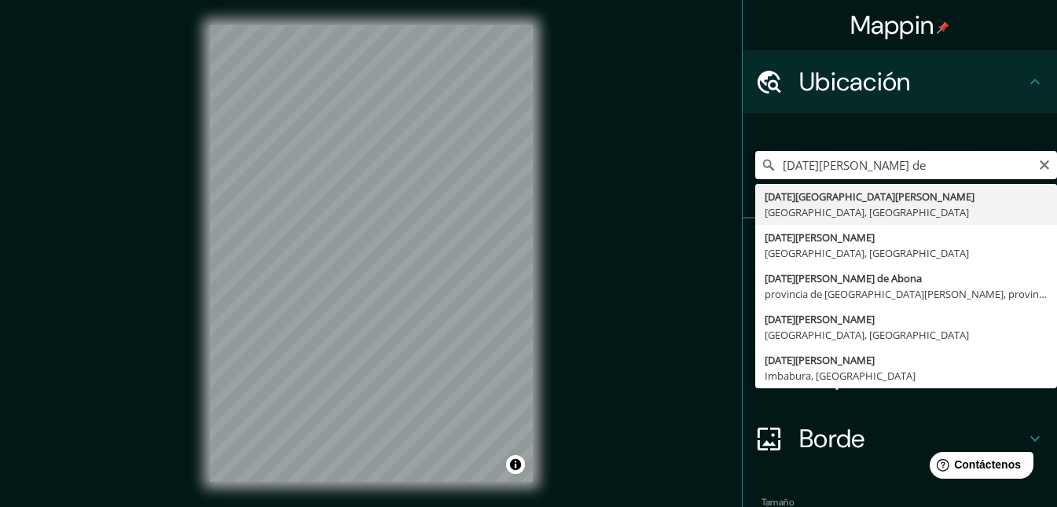  I want to click on div: Patas, so click(900, 250).